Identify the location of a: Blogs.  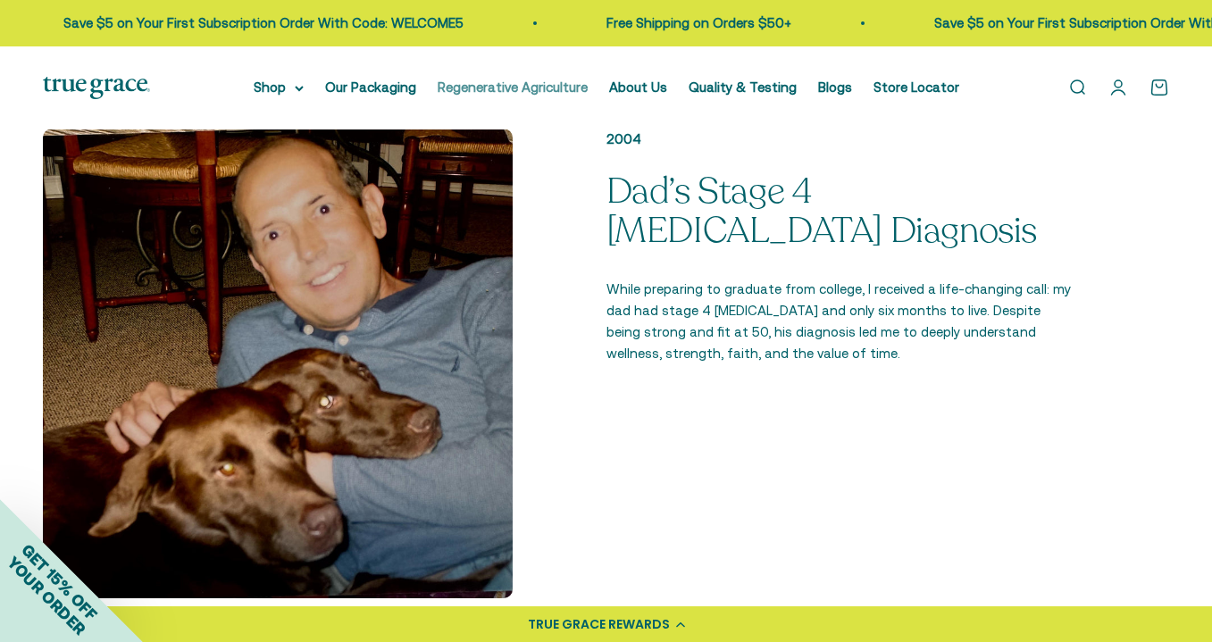
(835, 87).